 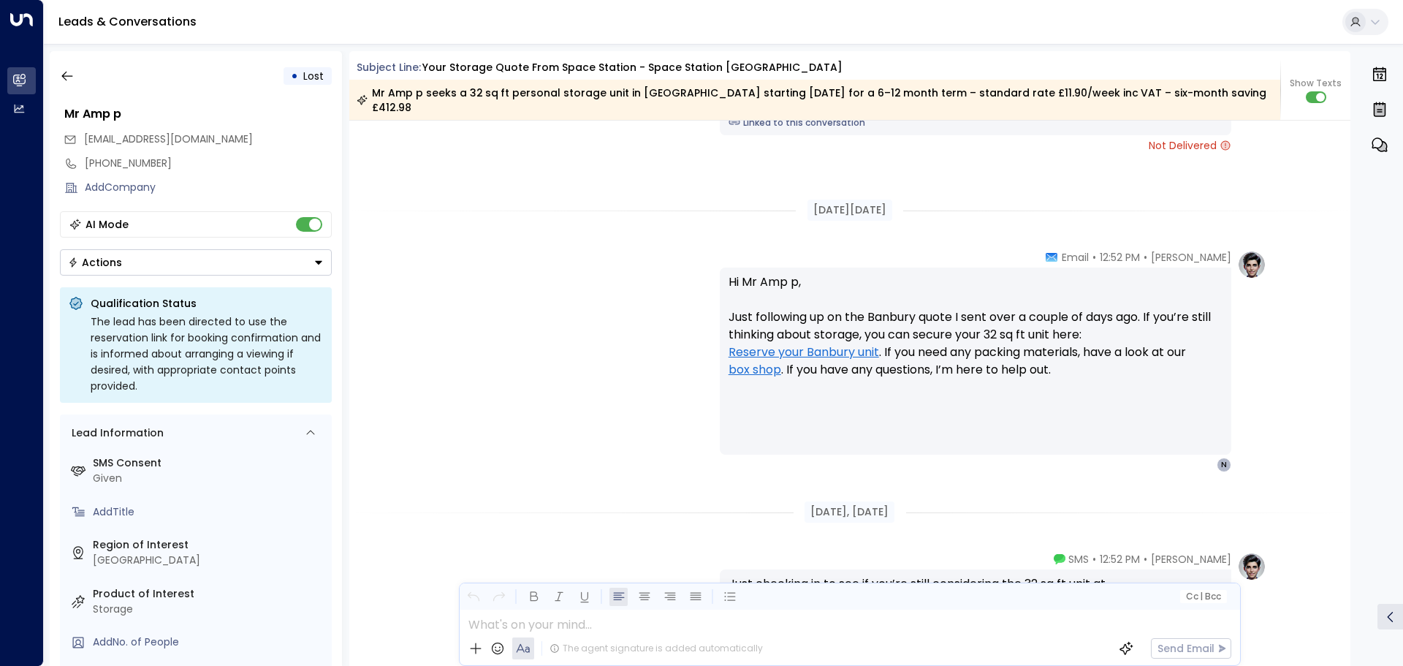 What do you see at coordinates (473, 596) in the screenshot?
I see `button: Undo` at bounding box center [473, 596].